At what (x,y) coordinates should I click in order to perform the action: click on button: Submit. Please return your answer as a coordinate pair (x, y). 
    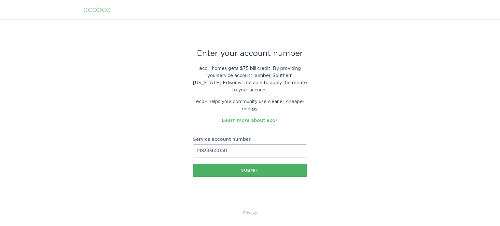
    Looking at the image, I should click on (250, 171).